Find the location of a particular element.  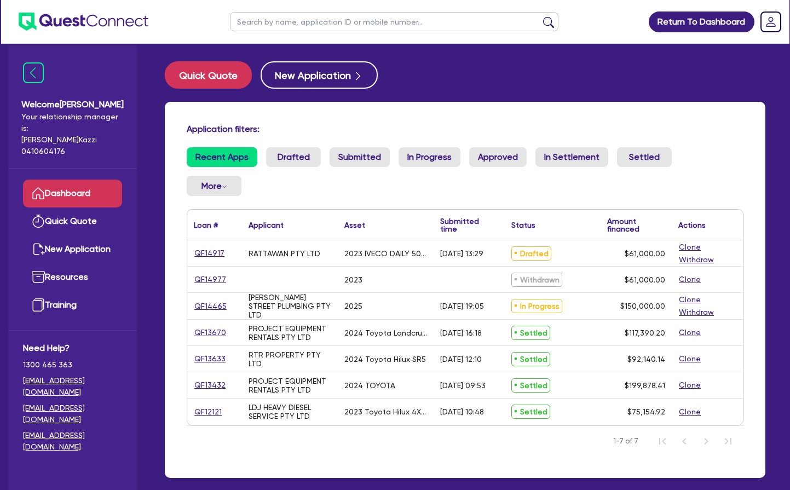

button: First Page is located at coordinates (663, 441).